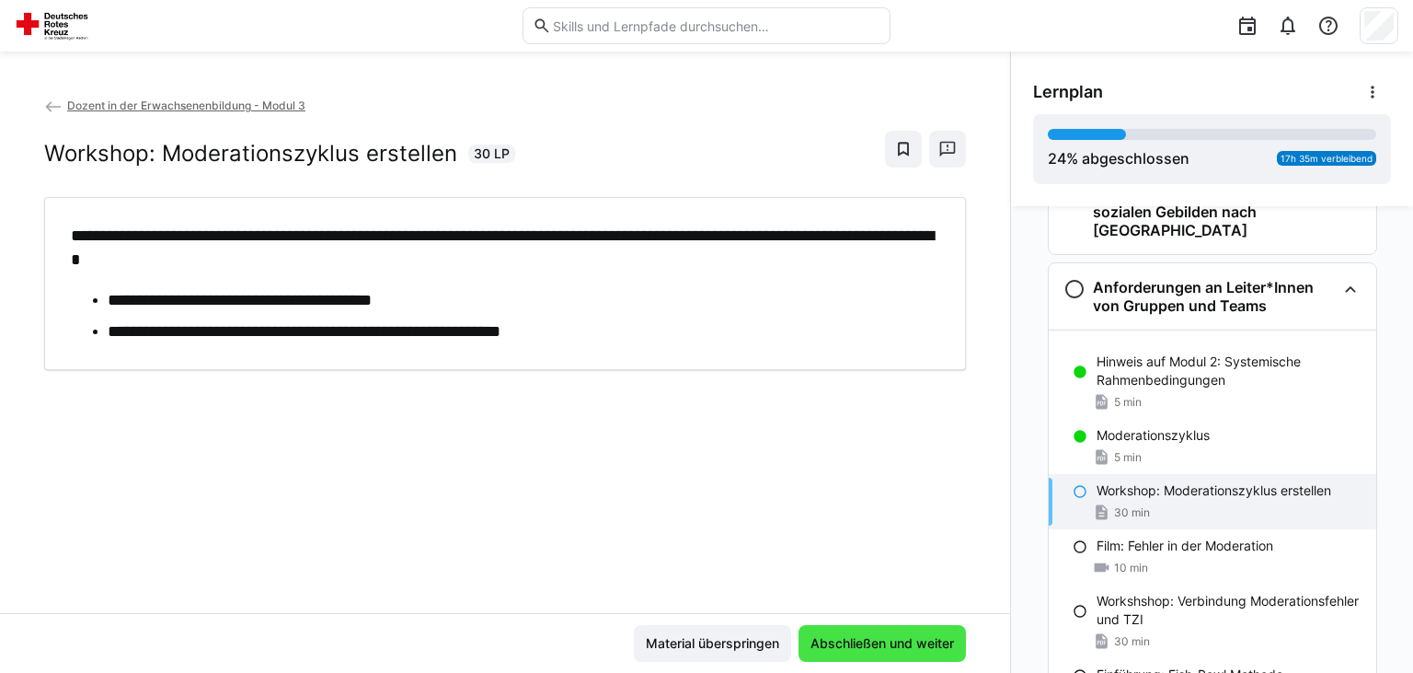 This screenshot has height=673, width=1413. I want to click on p: Workshop: Moderationszyklus erstellen, so click(1214, 490).